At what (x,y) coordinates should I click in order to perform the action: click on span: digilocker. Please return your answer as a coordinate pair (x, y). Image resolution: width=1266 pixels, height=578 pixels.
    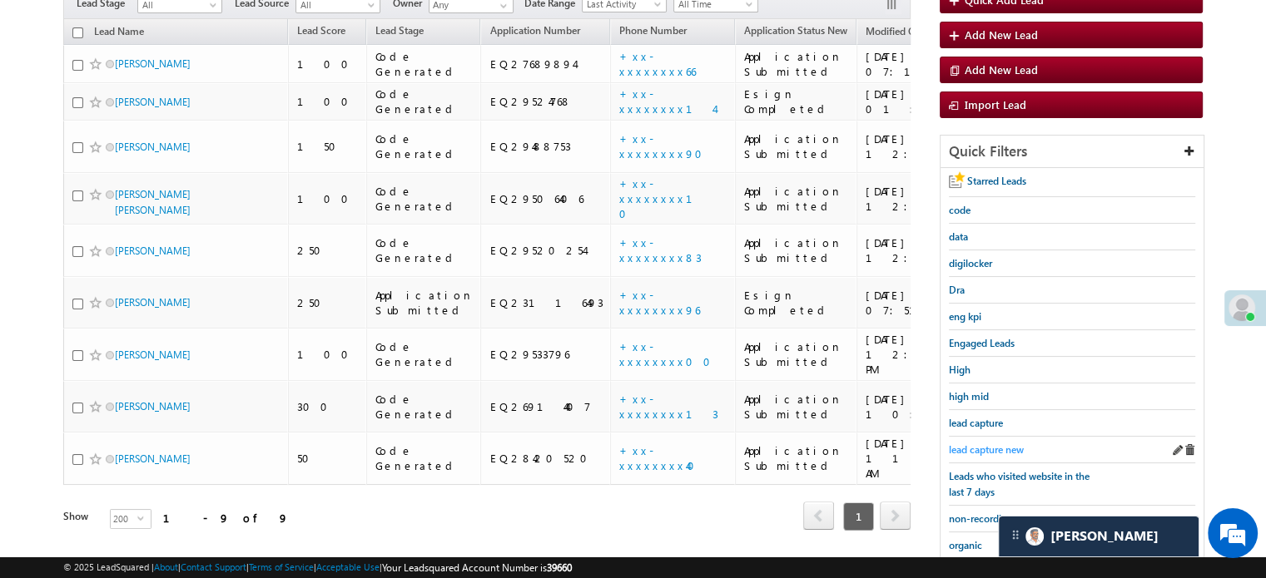
    Looking at the image, I should click on (970, 263).